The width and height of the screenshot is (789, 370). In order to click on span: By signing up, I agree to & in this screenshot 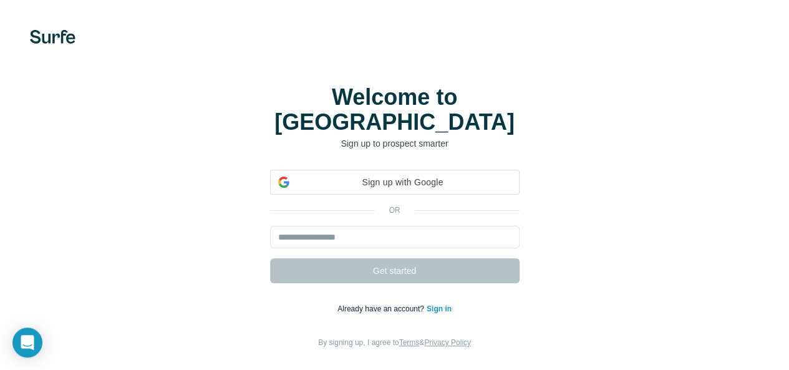, I will do `click(394, 342)`.